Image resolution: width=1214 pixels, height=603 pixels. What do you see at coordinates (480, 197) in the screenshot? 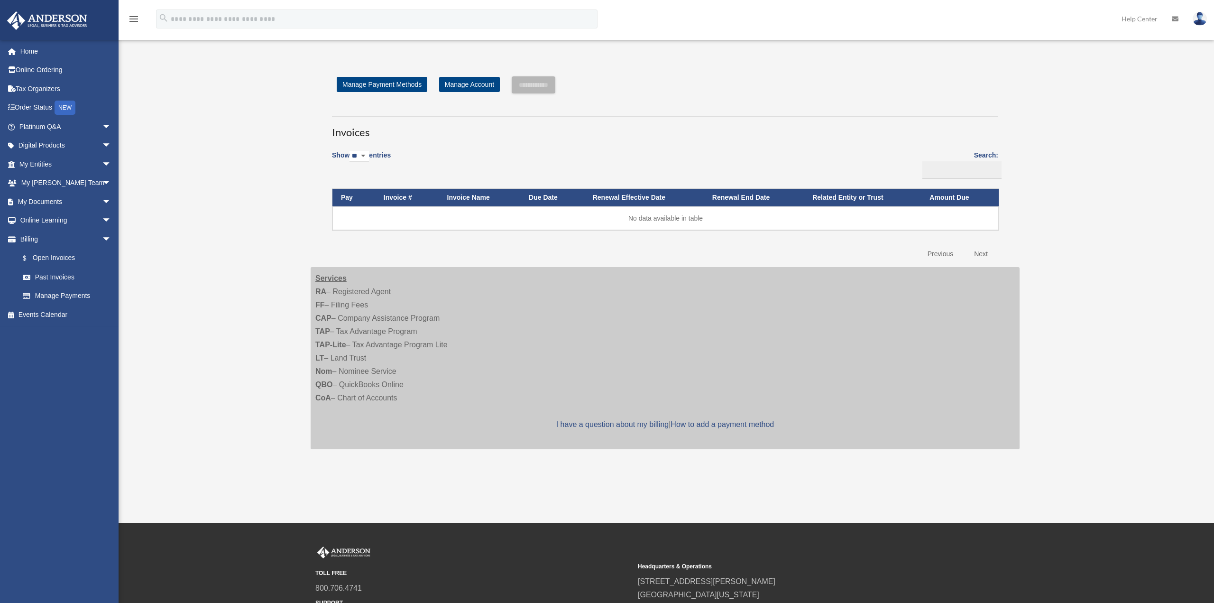
I see `th: Invoice Name: activate to sort column ascending` at bounding box center [480, 197].